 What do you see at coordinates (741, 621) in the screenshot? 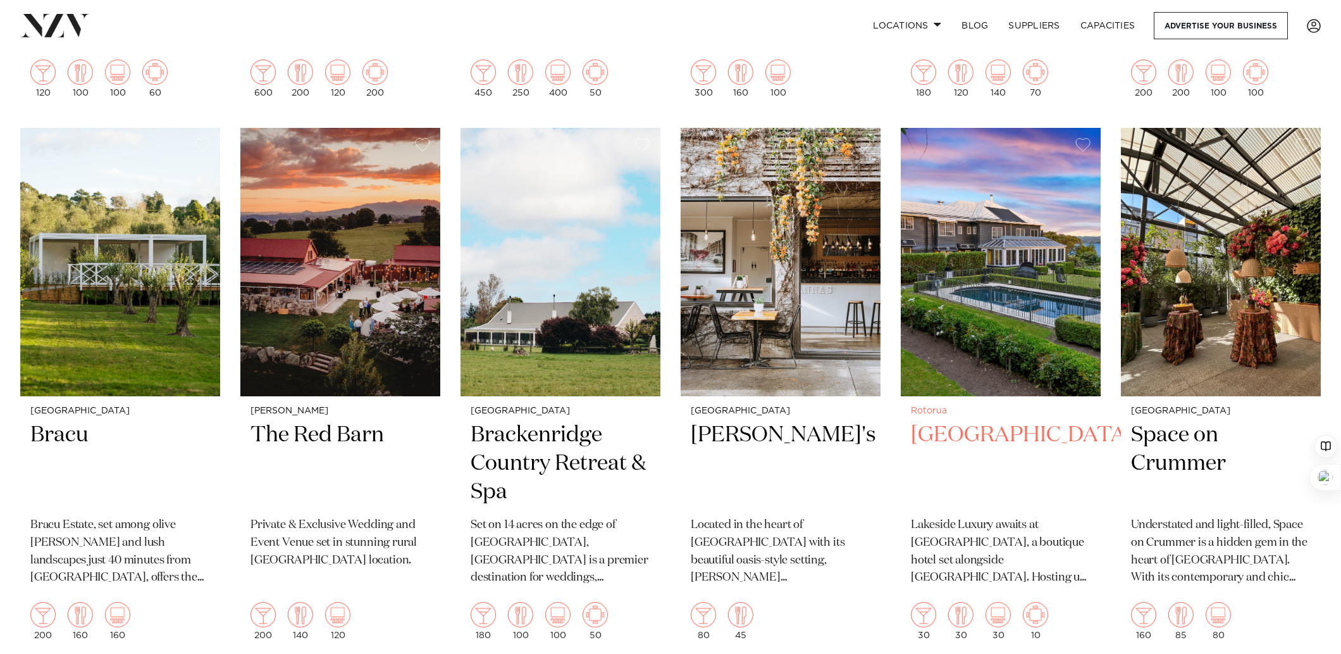
I see `div: 45` at bounding box center [741, 621].